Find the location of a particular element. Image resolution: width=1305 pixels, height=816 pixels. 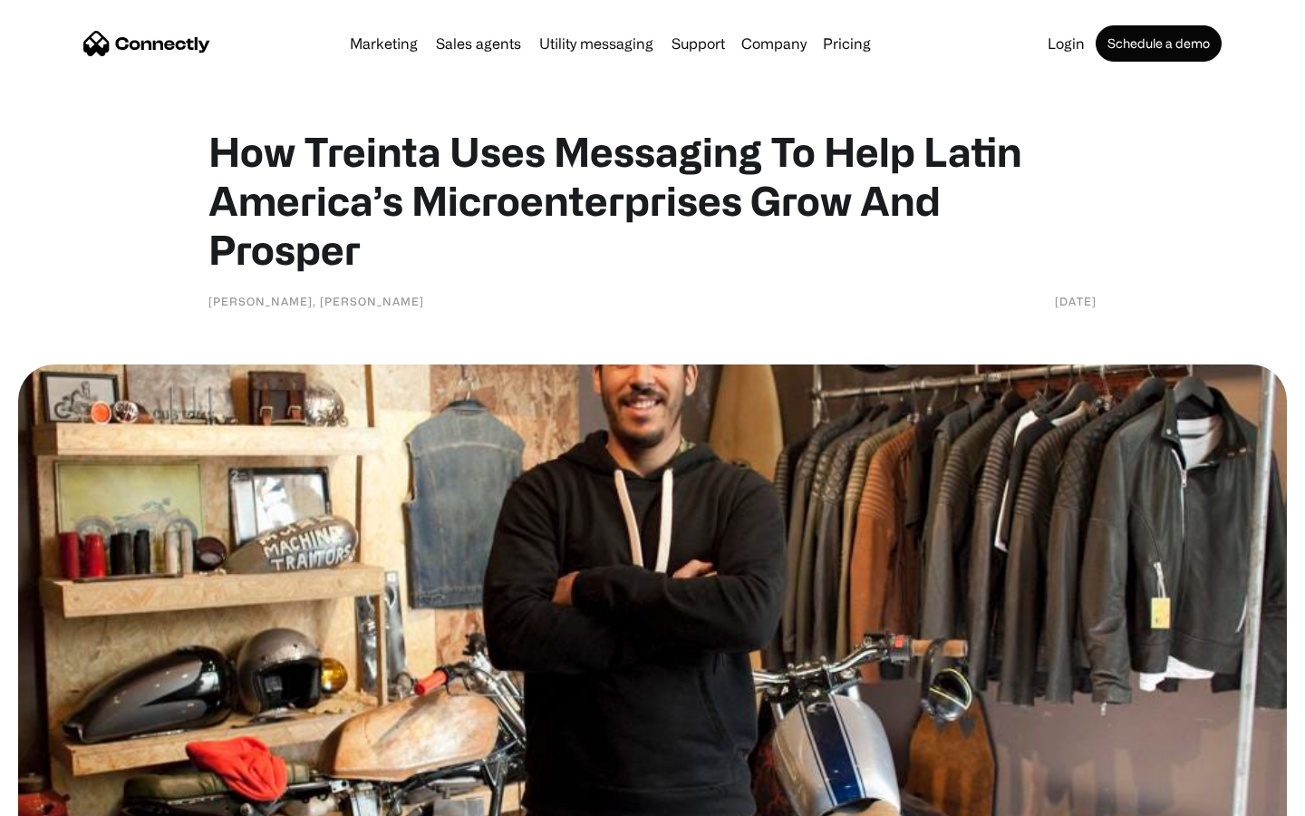

a: Pricing is located at coordinates (846, 44).